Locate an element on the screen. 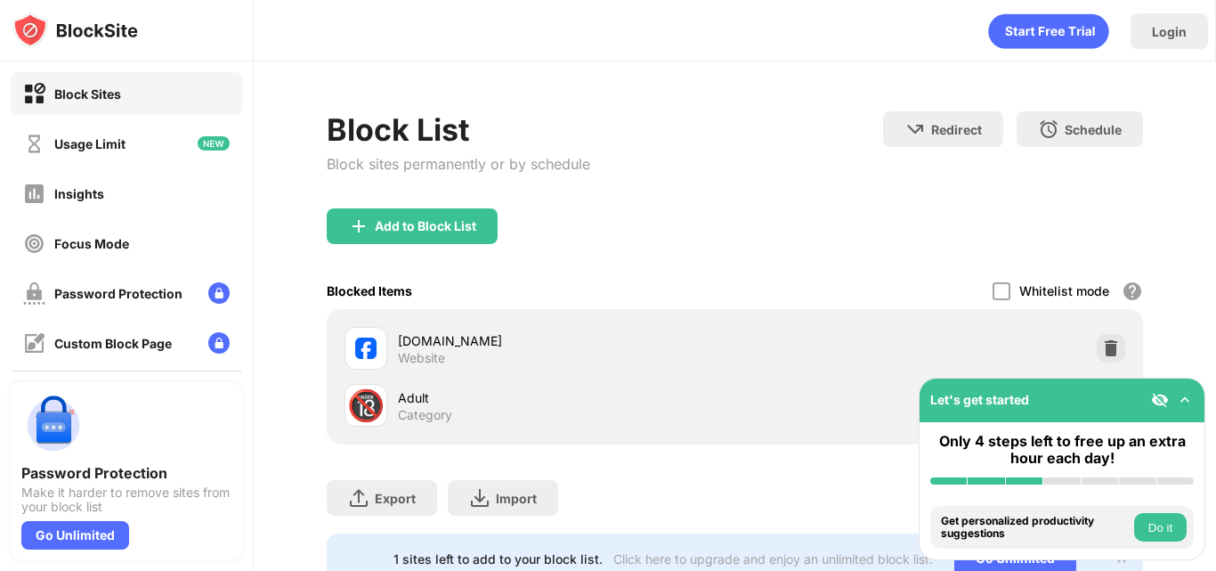 The image size is (1216, 571). div: animation is located at coordinates (1048, 31).